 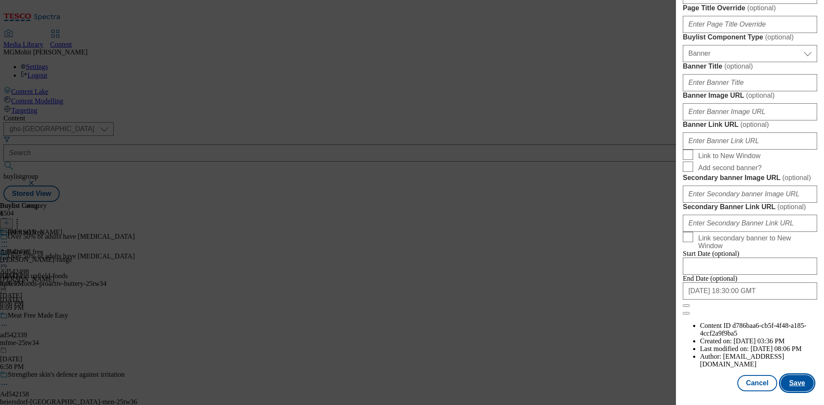 I want to click on button: Close, so click(x=686, y=306).